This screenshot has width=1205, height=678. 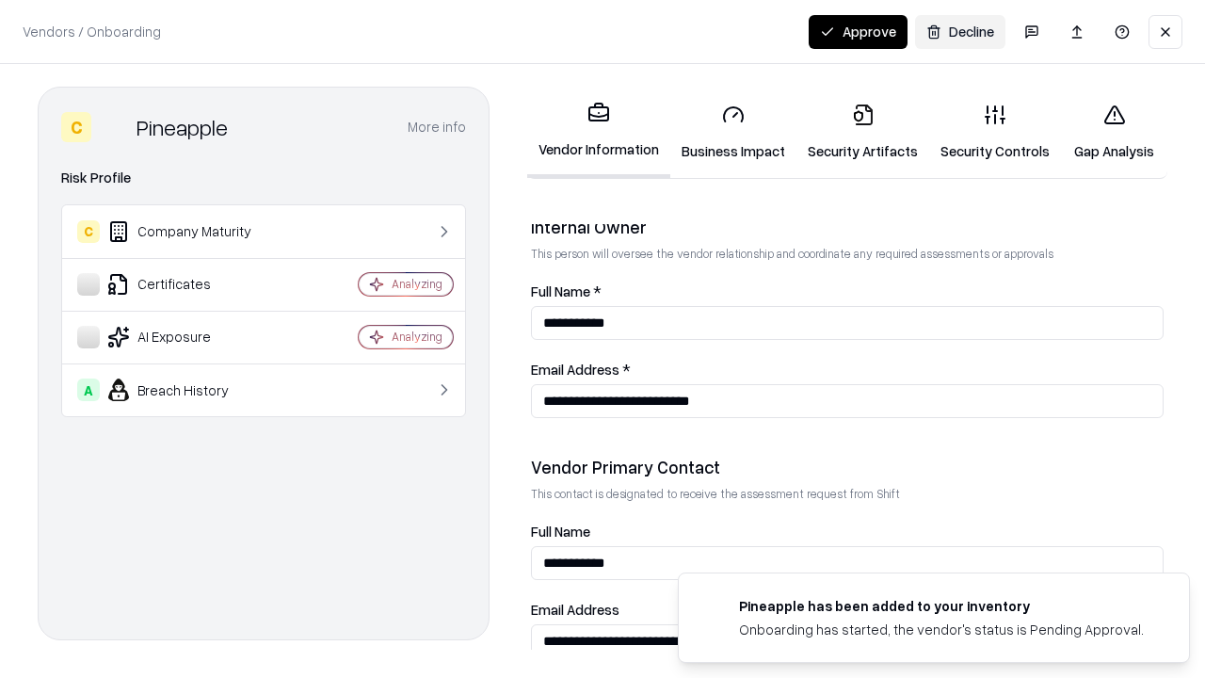 What do you see at coordinates (847, 291) in the screenshot?
I see `label: Full Name *` at bounding box center [847, 291].